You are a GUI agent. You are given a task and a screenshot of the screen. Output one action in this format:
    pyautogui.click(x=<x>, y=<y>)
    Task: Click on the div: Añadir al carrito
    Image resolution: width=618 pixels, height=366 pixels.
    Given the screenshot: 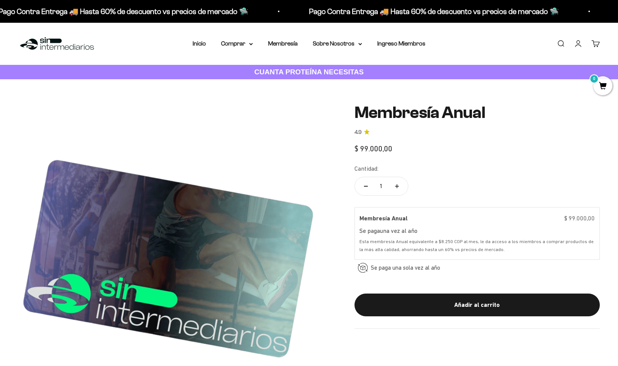 What is the action you would take?
    pyautogui.click(x=477, y=305)
    